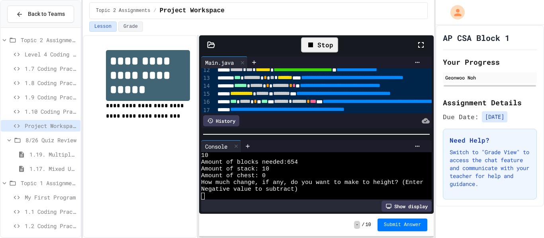  Describe the element at coordinates (460, 117) in the screenshot. I see `span: Due Date:` at that location.